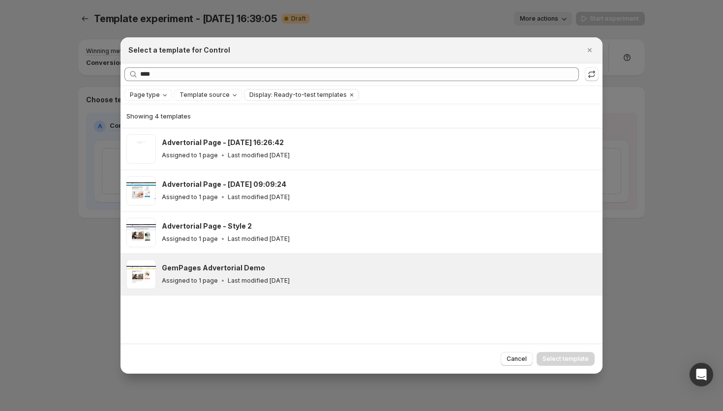 The height and width of the screenshot is (411, 723). What do you see at coordinates (702, 375) in the screenshot?
I see `div: Open Intercom Messenger` at bounding box center [702, 375].